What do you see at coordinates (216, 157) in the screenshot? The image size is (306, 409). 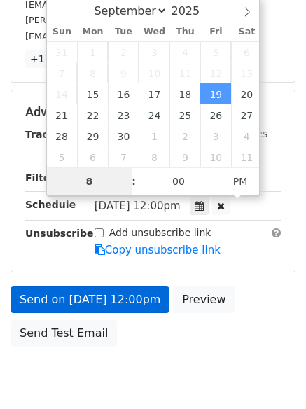 I see `span: October 10, 2025` at bounding box center [216, 157].